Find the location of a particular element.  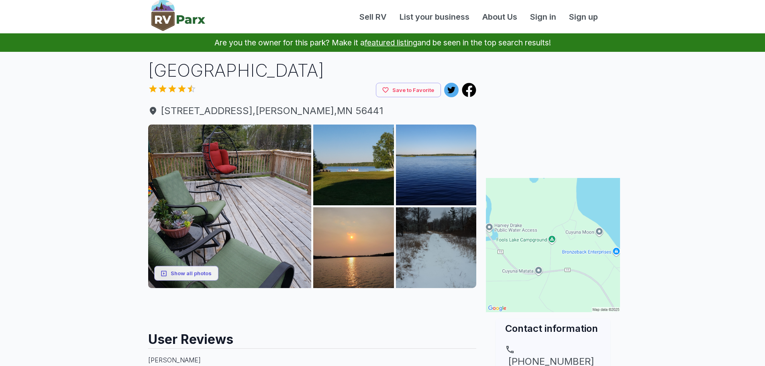

h2: User Reviews is located at coordinates (312, 336).